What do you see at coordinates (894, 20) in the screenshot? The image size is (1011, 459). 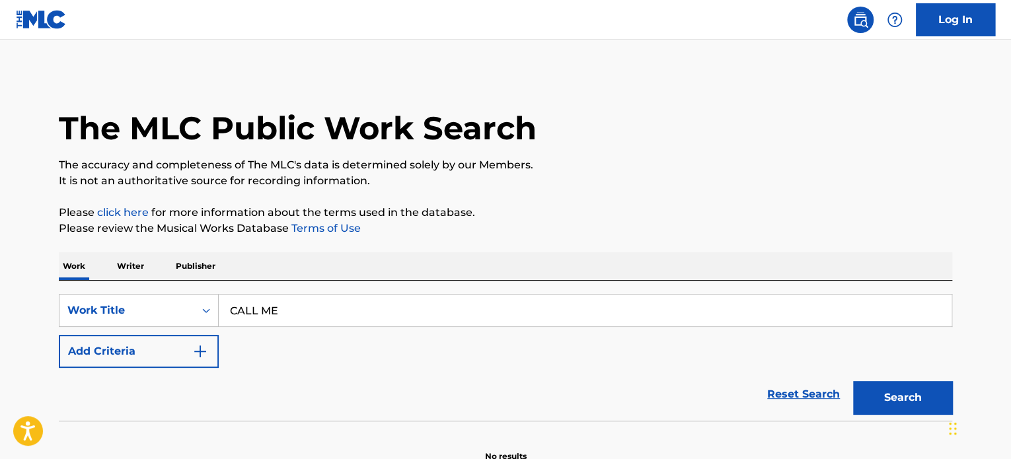 I see `img: help` at bounding box center [894, 20].